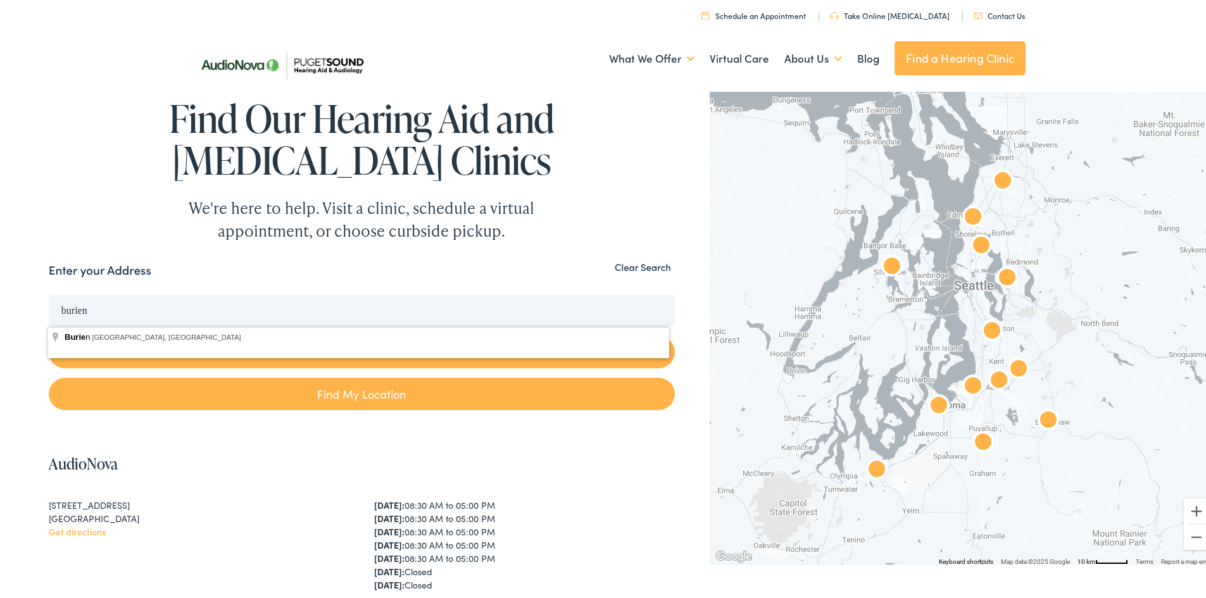  Describe the element at coordinates (868, 56) in the screenshot. I see `a: Blog` at that location.